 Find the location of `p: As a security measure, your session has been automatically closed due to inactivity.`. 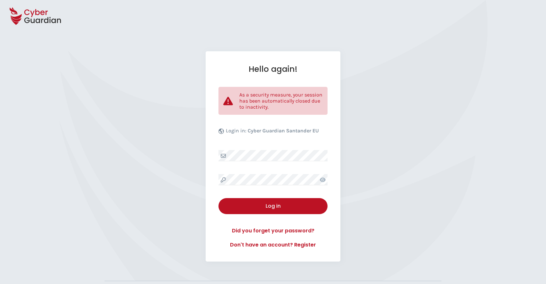

p: As a security measure, your session has been automatically closed due to inactivity. is located at coordinates (281, 101).